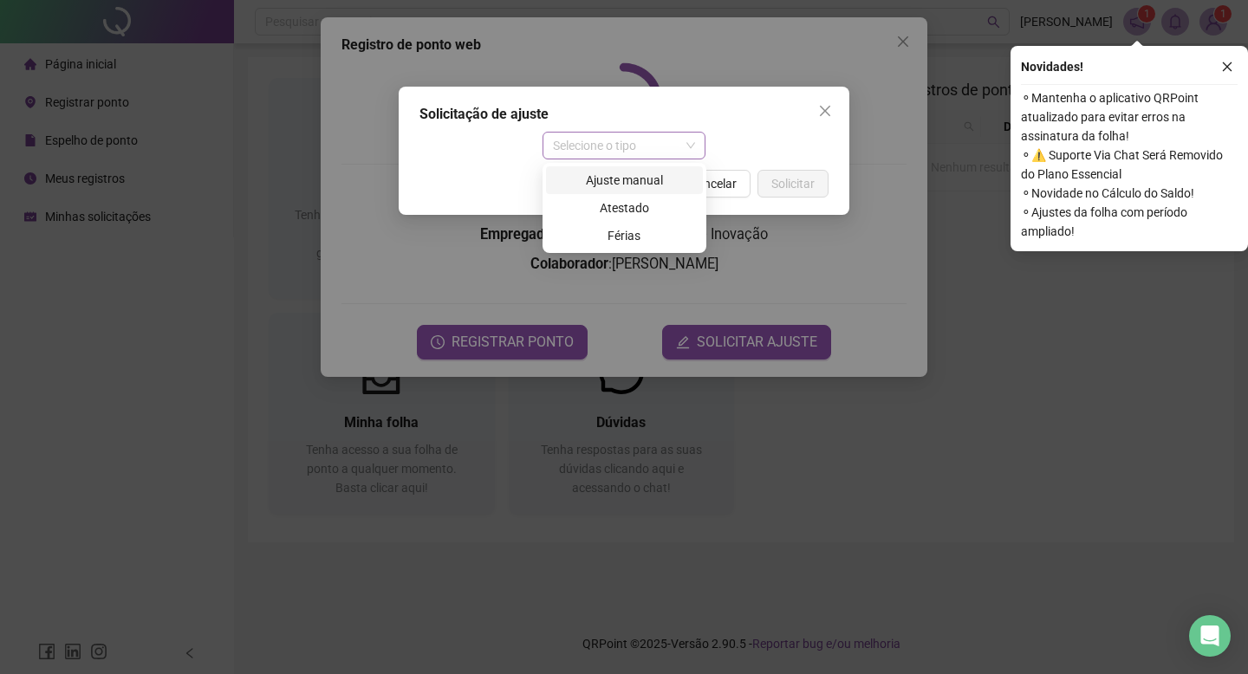 Image resolution: width=1248 pixels, height=674 pixels. Describe the element at coordinates (1210, 636) in the screenshot. I see `div: Open Intercom Messenger` at that location.